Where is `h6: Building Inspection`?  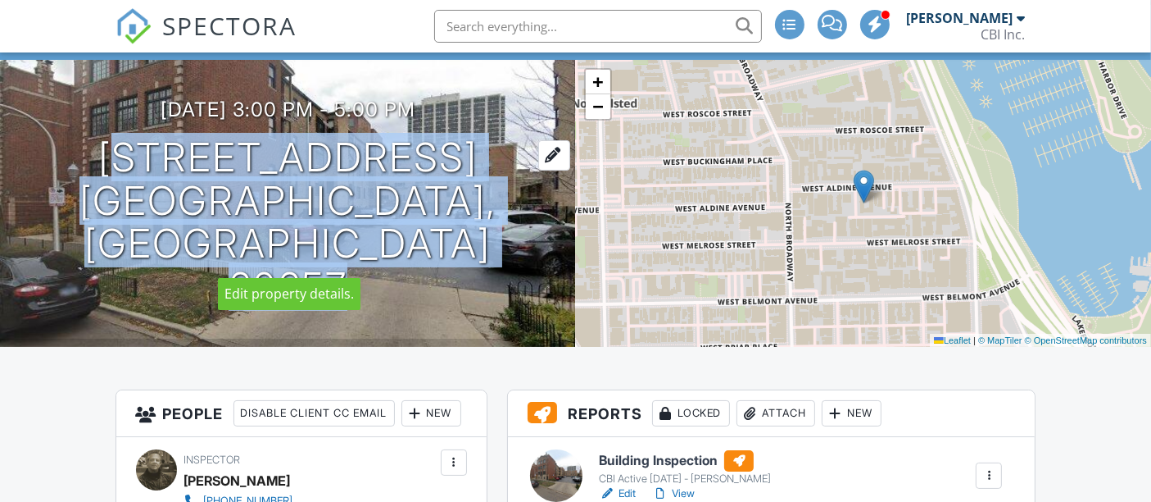
h6: Building Inspection is located at coordinates (685, 461).